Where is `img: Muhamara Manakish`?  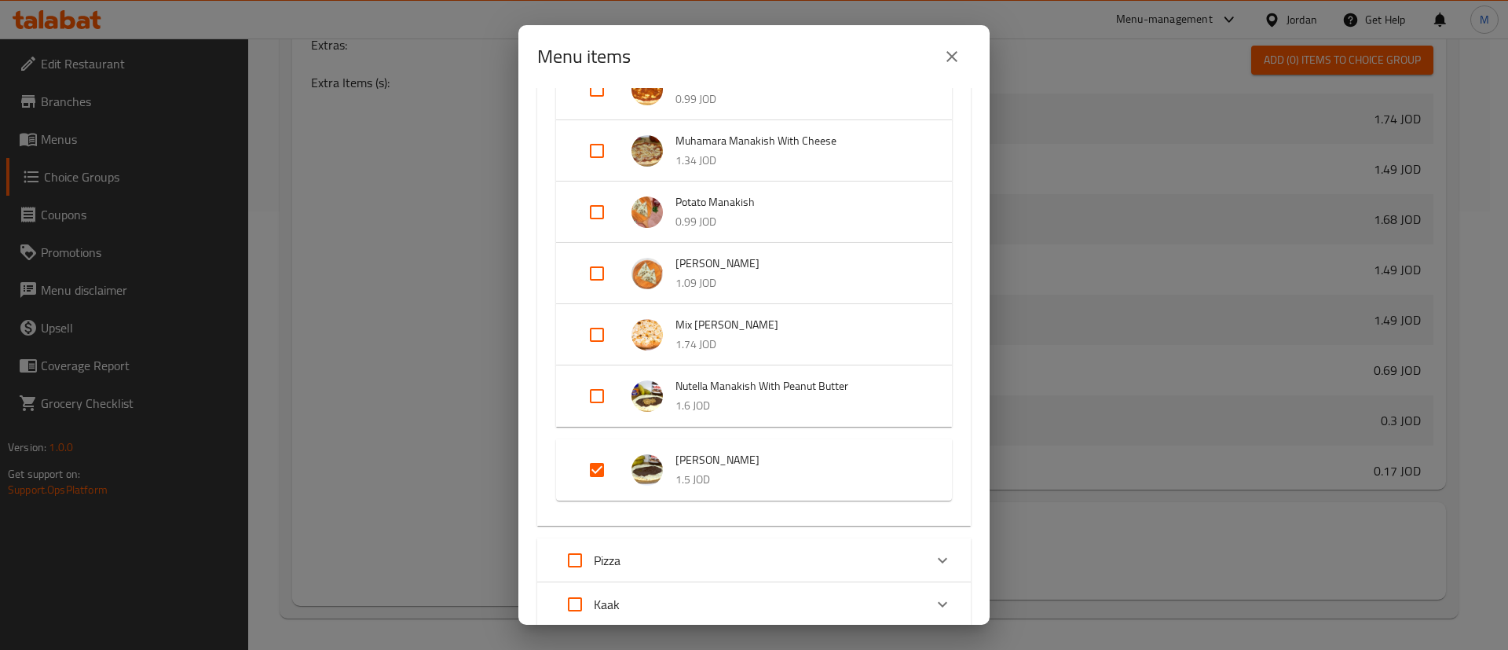 img: Muhamara Manakish is located at coordinates (647, 90).